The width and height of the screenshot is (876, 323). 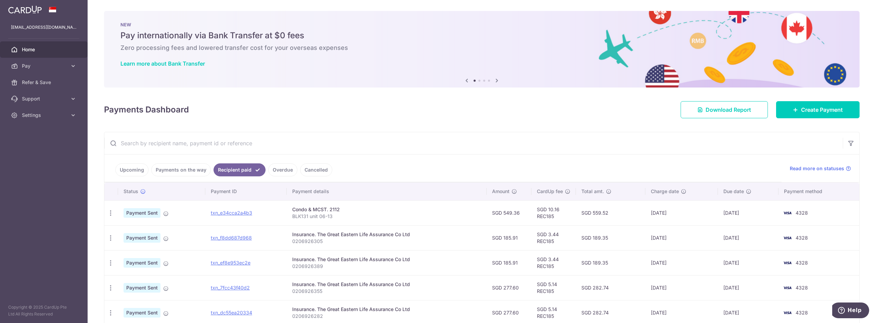 What do you see at coordinates (553, 213) in the screenshot?
I see `td: SGD 10.16 REC185` at bounding box center [553, 213].